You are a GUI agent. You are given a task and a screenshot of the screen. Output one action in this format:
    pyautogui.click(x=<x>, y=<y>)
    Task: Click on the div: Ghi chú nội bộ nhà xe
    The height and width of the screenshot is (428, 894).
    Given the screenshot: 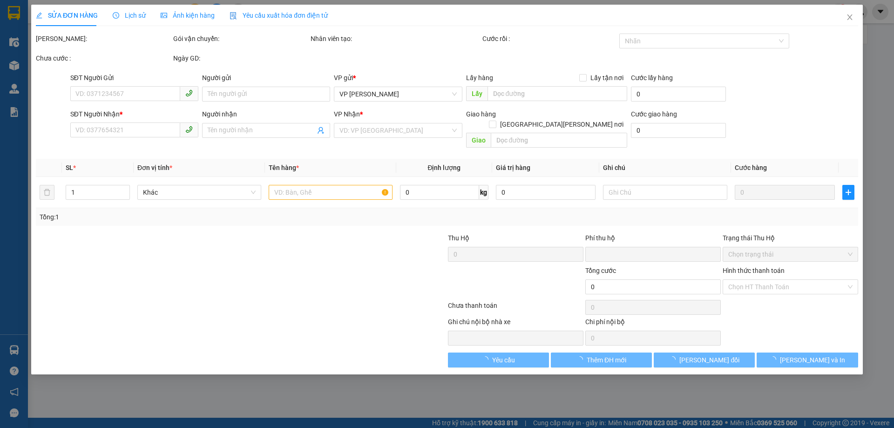 What is the action you would take?
    pyautogui.click(x=516, y=324)
    